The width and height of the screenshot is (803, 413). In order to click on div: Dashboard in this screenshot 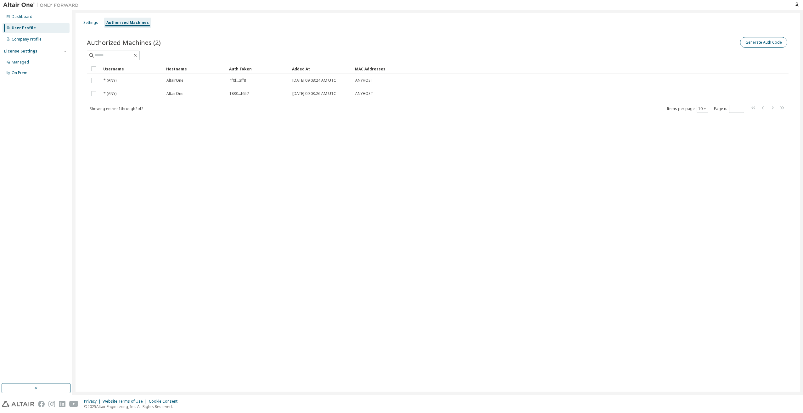, I will do `click(22, 17)`.